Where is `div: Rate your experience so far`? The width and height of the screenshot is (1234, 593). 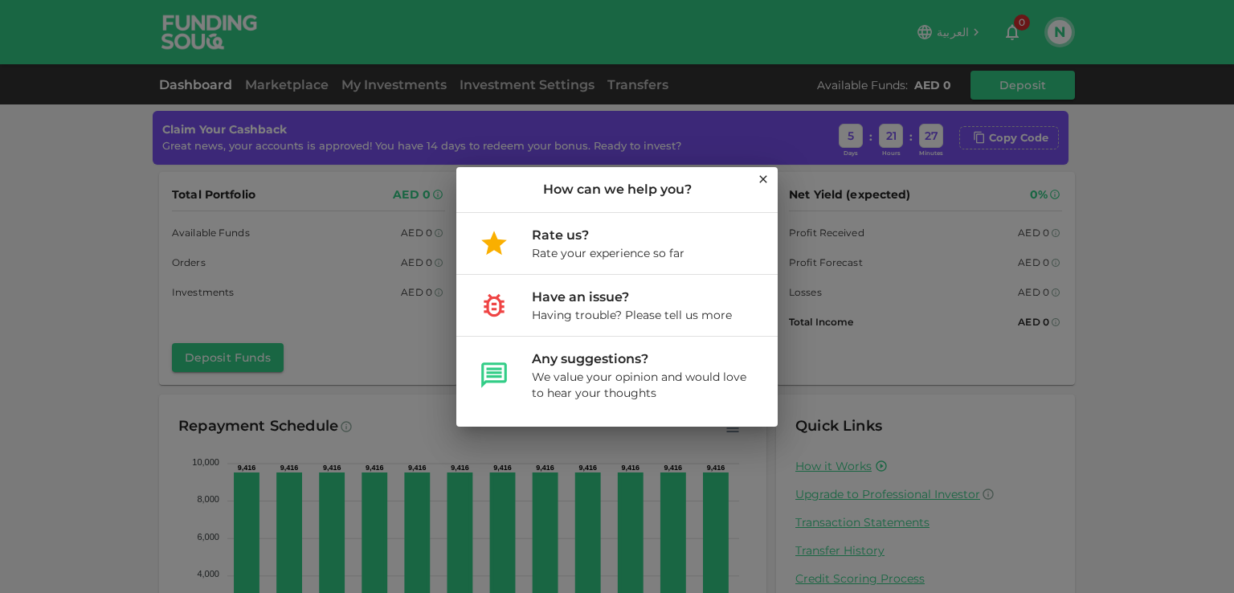 div: Rate your experience so far is located at coordinates (608, 253).